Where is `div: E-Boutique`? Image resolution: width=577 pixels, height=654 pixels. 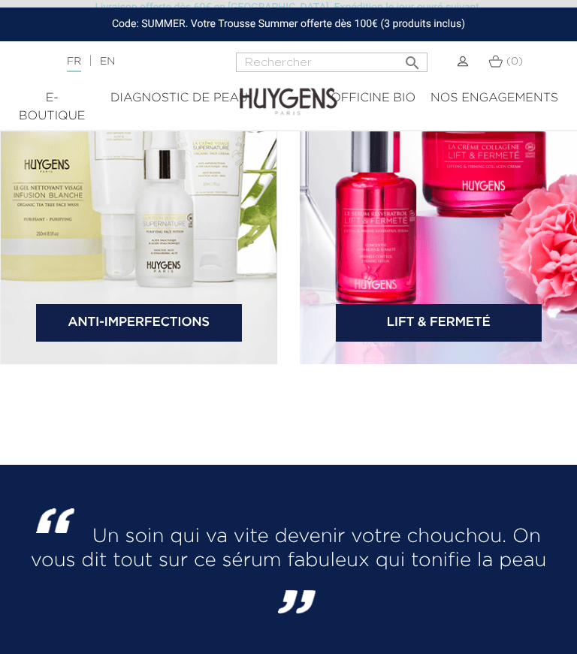
div: E-Boutique is located at coordinates (52, 107).